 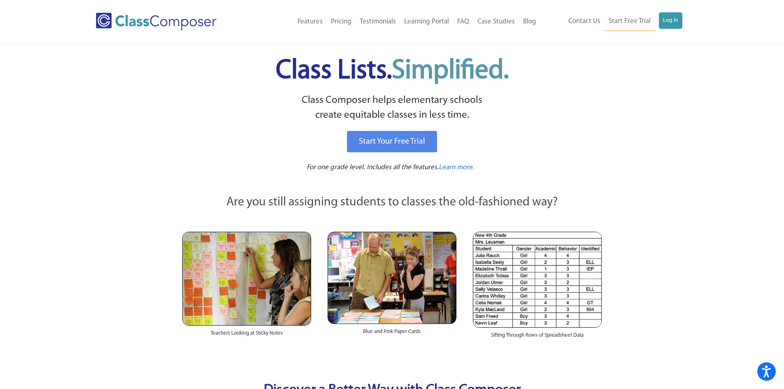 What do you see at coordinates (373, 167) in the screenshot?
I see `span: For one grade level. Includes all the features.` at bounding box center [373, 167].